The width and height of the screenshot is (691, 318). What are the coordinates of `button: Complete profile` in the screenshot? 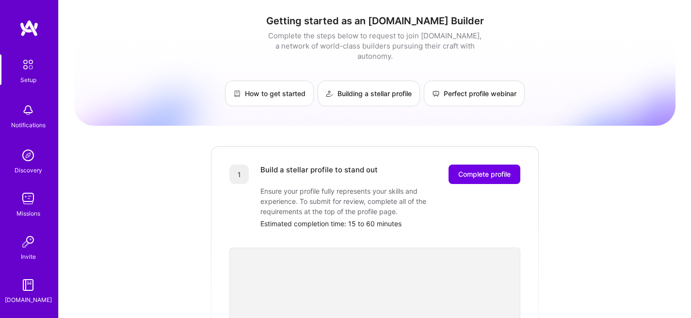 It's located at (484, 174).